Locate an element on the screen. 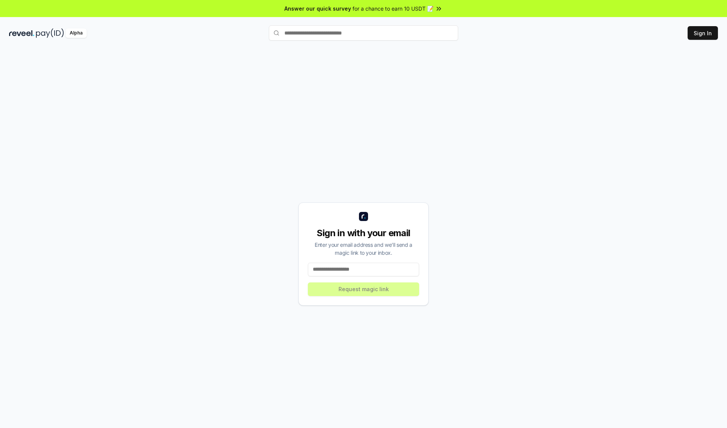 This screenshot has height=428, width=727. img: reveel_dark is located at coordinates (22, 33).